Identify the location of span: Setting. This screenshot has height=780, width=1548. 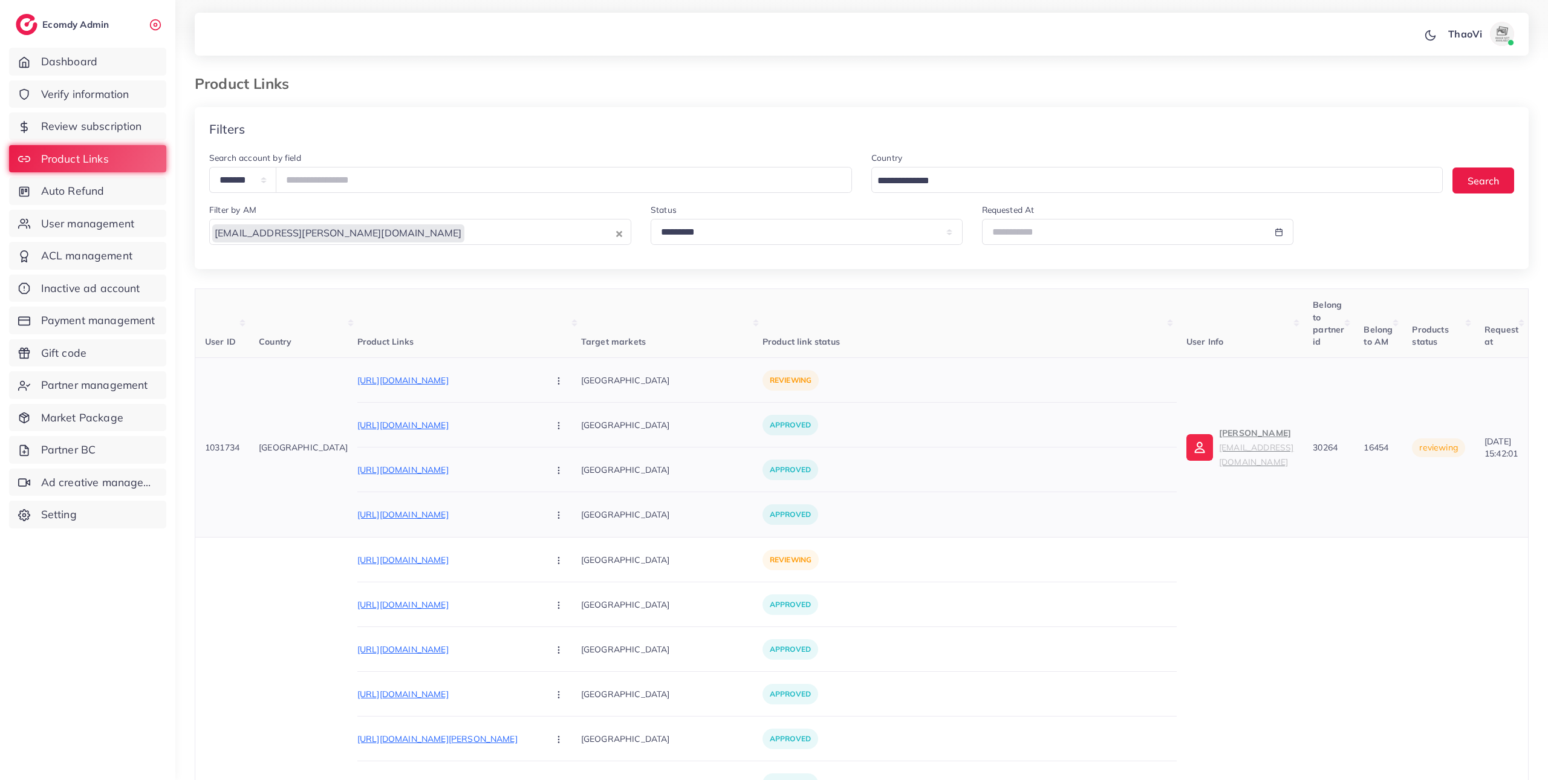
(59, 515).